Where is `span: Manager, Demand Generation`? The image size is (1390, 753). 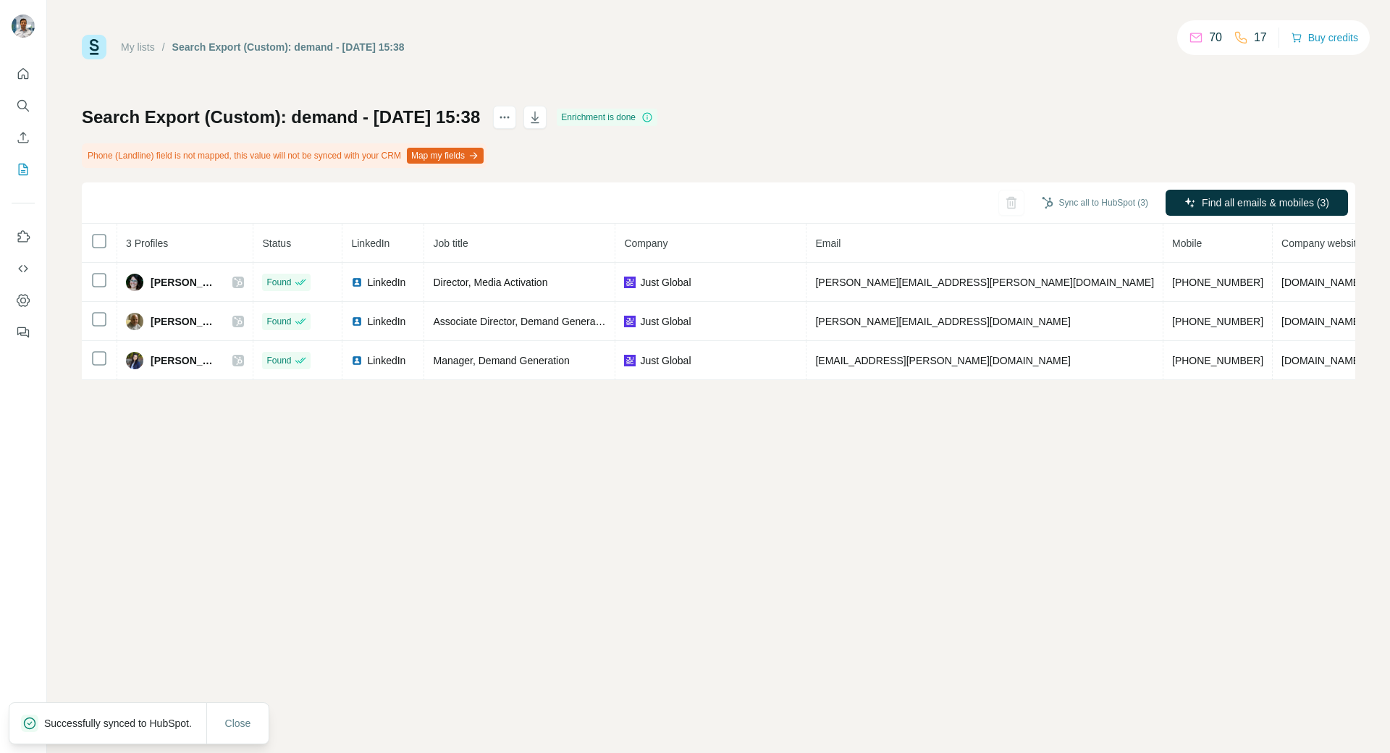 span: Manager, Demand Generation is located at coordinates (501, 361).